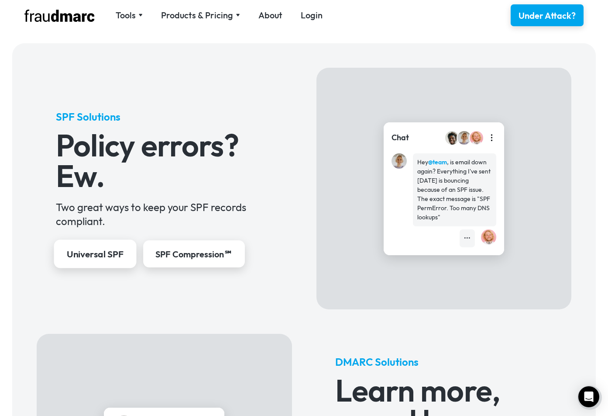 This screenshot has width=608, height=416. I want to click on div: Under Attack?, so click(547, 16).